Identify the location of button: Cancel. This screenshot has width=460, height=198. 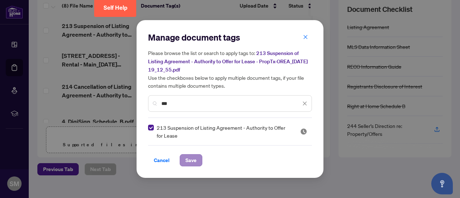
(162, 160).